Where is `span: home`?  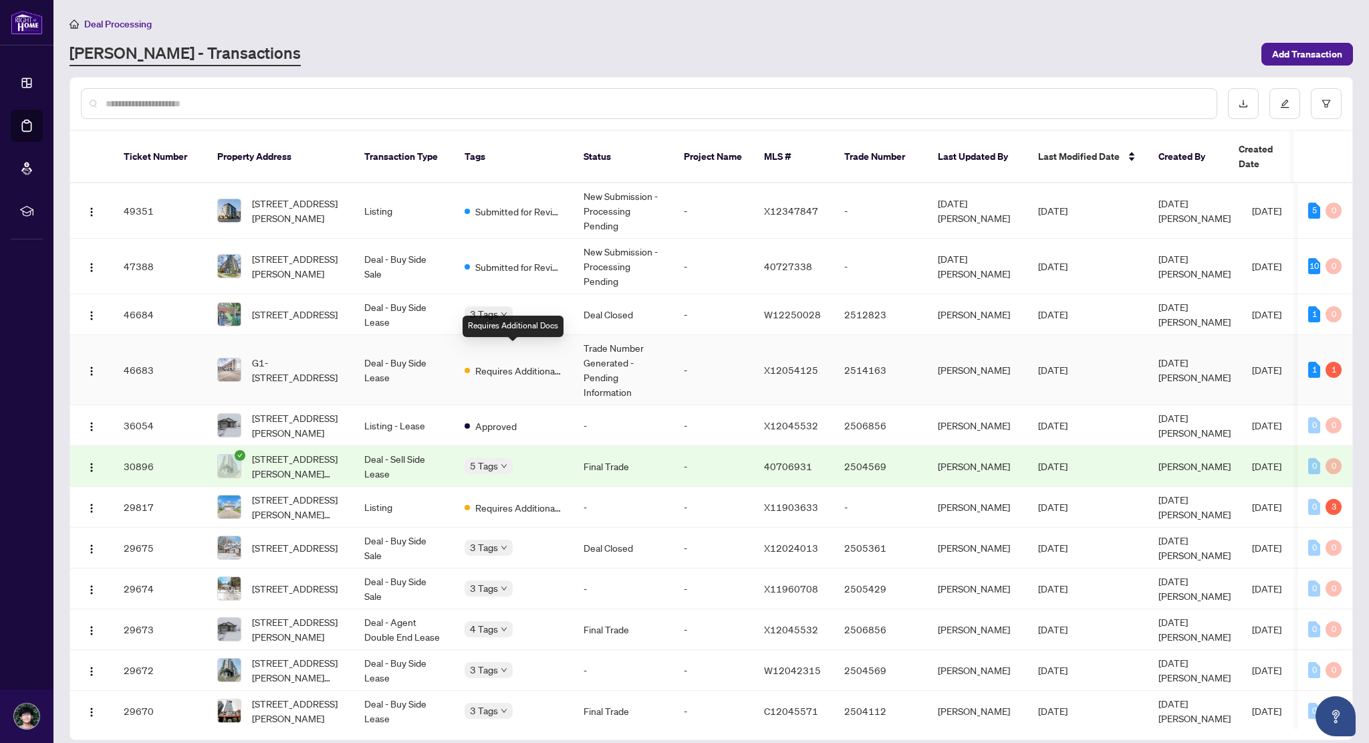 span: home is located at coordinates (74, 24).